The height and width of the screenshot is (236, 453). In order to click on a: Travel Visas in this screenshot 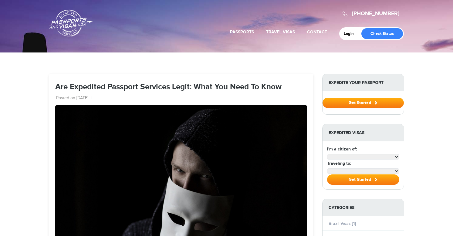, I will do `click(281, 32)`.